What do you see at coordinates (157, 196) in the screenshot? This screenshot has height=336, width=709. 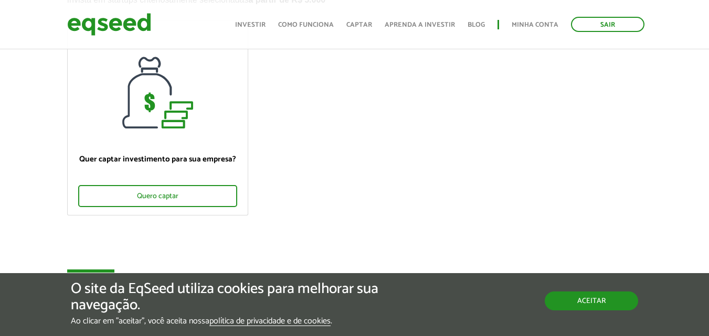 I see `div: Quero captar` at bounding box center [157, 196].